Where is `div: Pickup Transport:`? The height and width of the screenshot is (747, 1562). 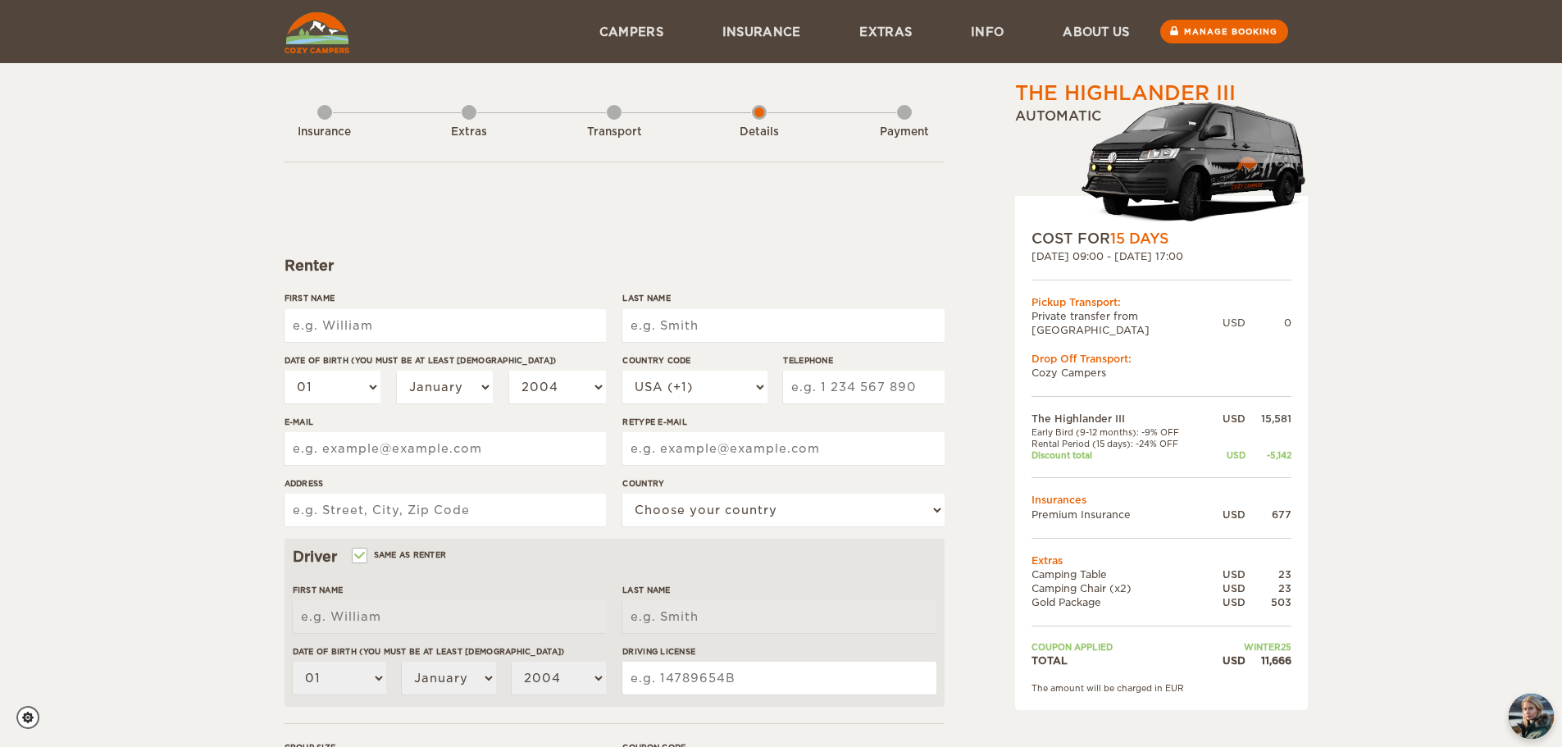
div: Pickup Transport: is located at coordinates (1161, 302).